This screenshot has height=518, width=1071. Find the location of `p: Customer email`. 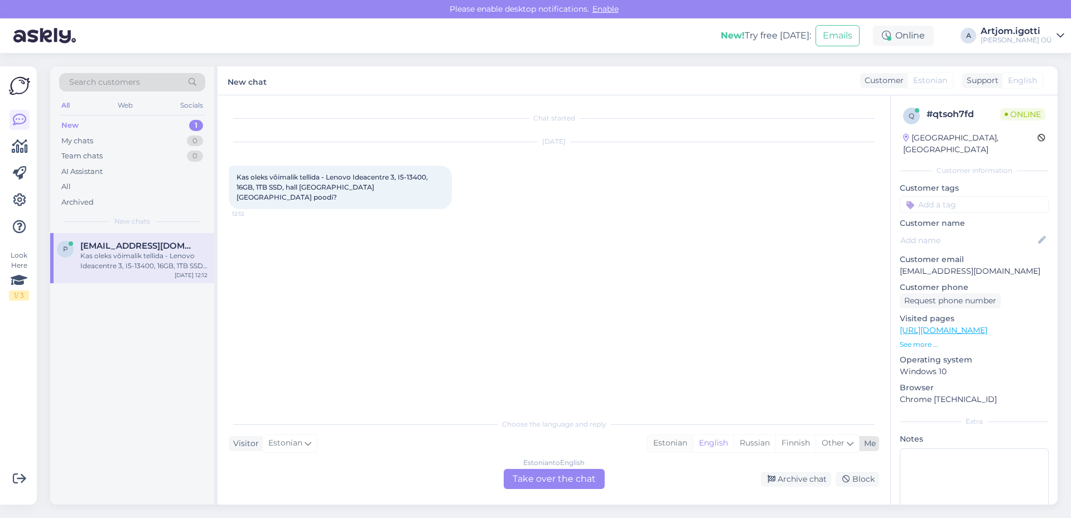

p: Customer email is located at coordinates (974, 259).